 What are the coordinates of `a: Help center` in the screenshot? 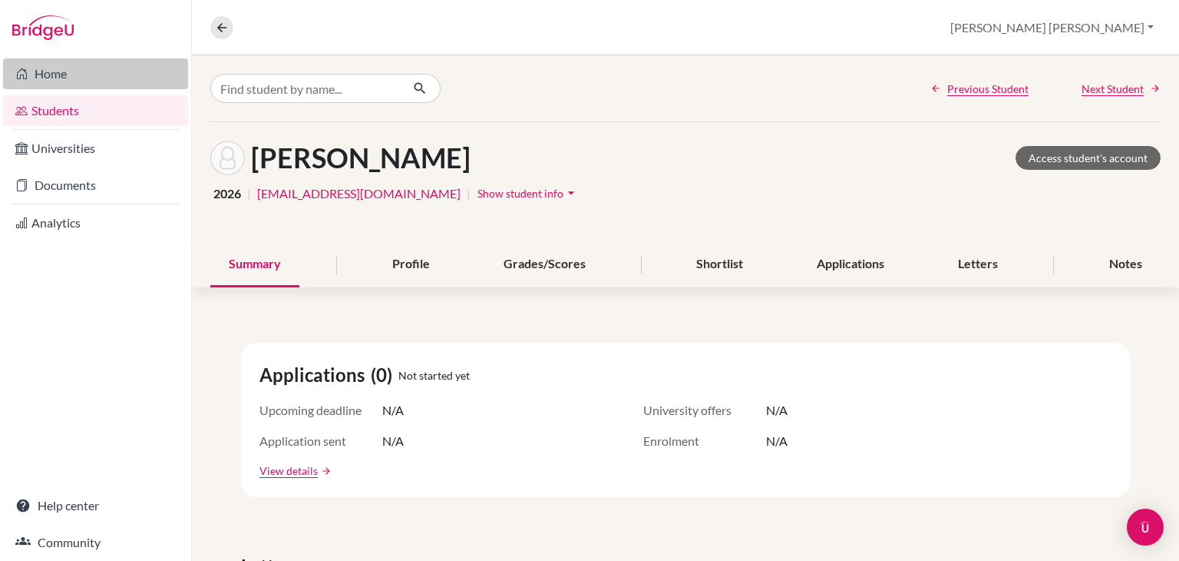 It's located at (95, 505).